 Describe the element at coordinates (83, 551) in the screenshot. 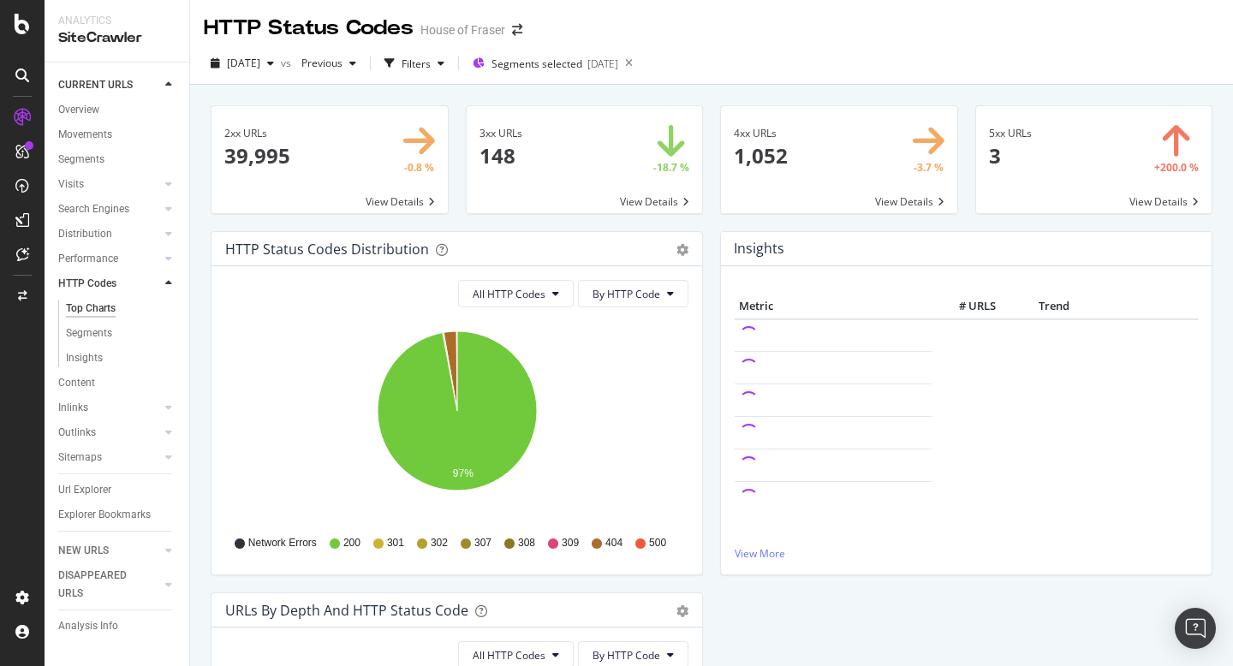

I see `div: NEW URLS` at that location.